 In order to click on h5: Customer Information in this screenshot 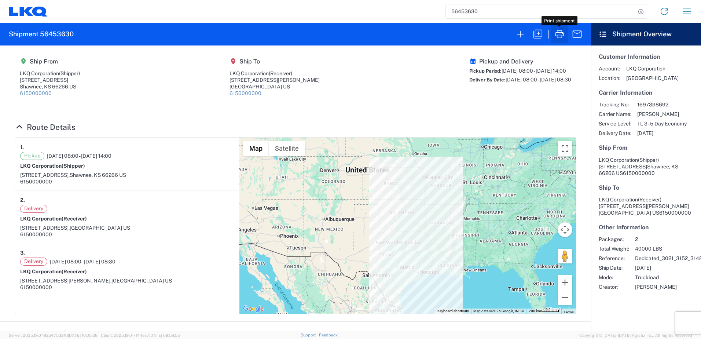, I will do `click(646, 56)`.